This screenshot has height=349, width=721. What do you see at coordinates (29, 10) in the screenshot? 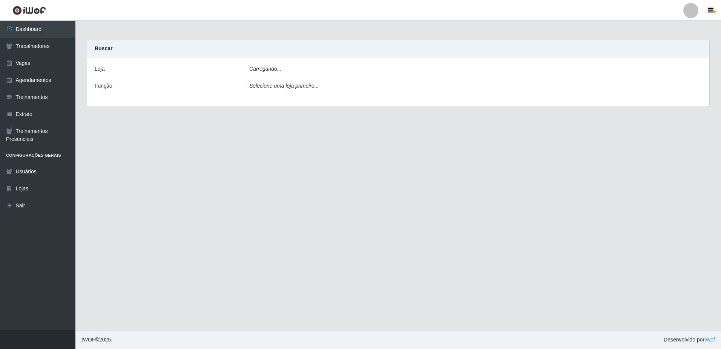
I see `img: CoreUI Logo` at bounding box center [29, 10].